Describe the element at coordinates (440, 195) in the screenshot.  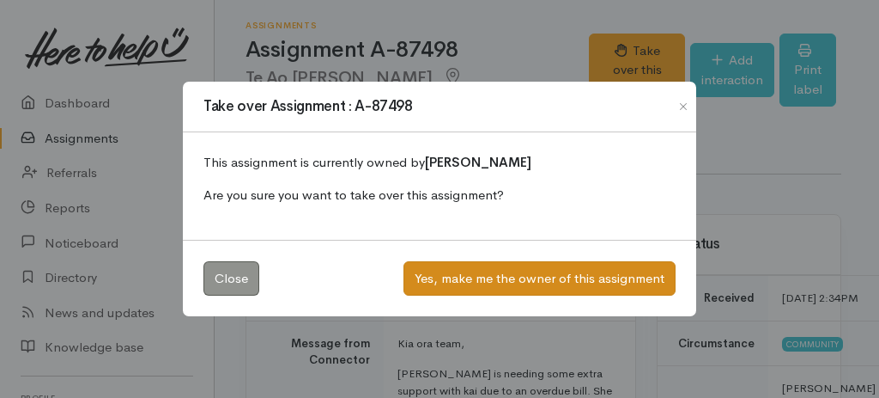
I see `p: Are you sure you want to take over this assignment?` at that location.